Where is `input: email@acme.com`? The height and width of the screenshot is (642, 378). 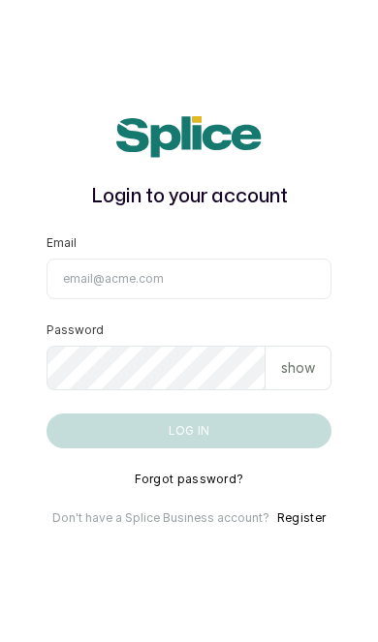 input: email@acme.com is located at coordinates (189, 279).